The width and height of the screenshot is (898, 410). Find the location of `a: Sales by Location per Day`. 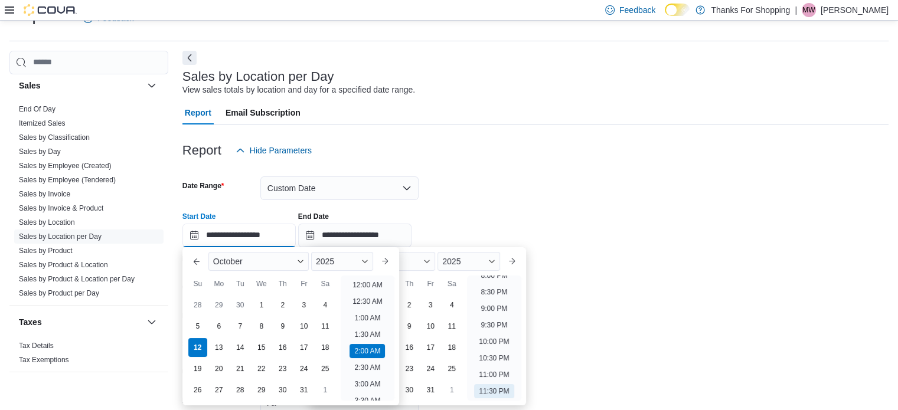

a: Sales by Location per Day is located at coordinates (60, 237).